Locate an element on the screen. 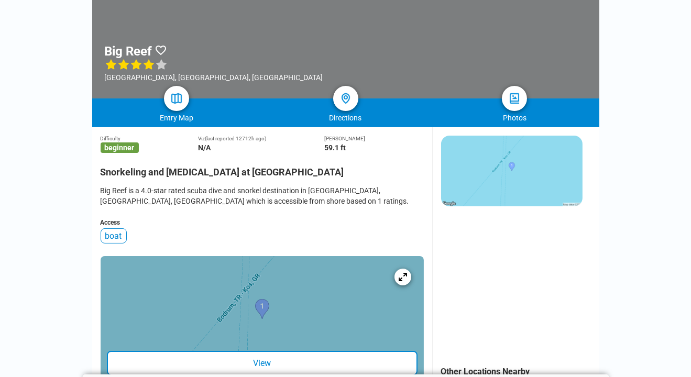  div: Photos is located at coordinates (515, 118).